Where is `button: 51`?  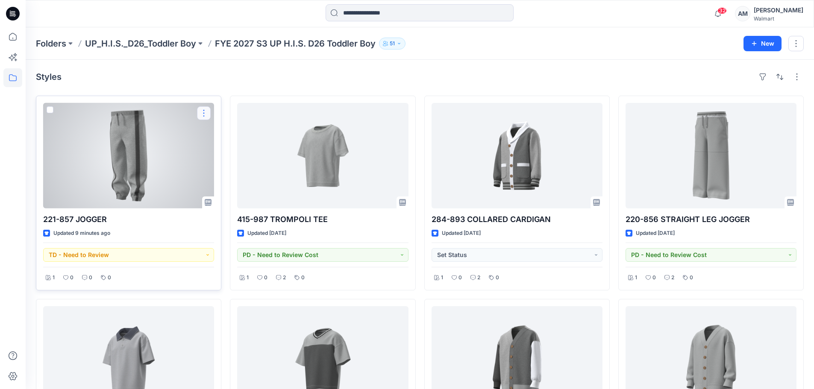
button: 51 is located at coordinates (392, 44).